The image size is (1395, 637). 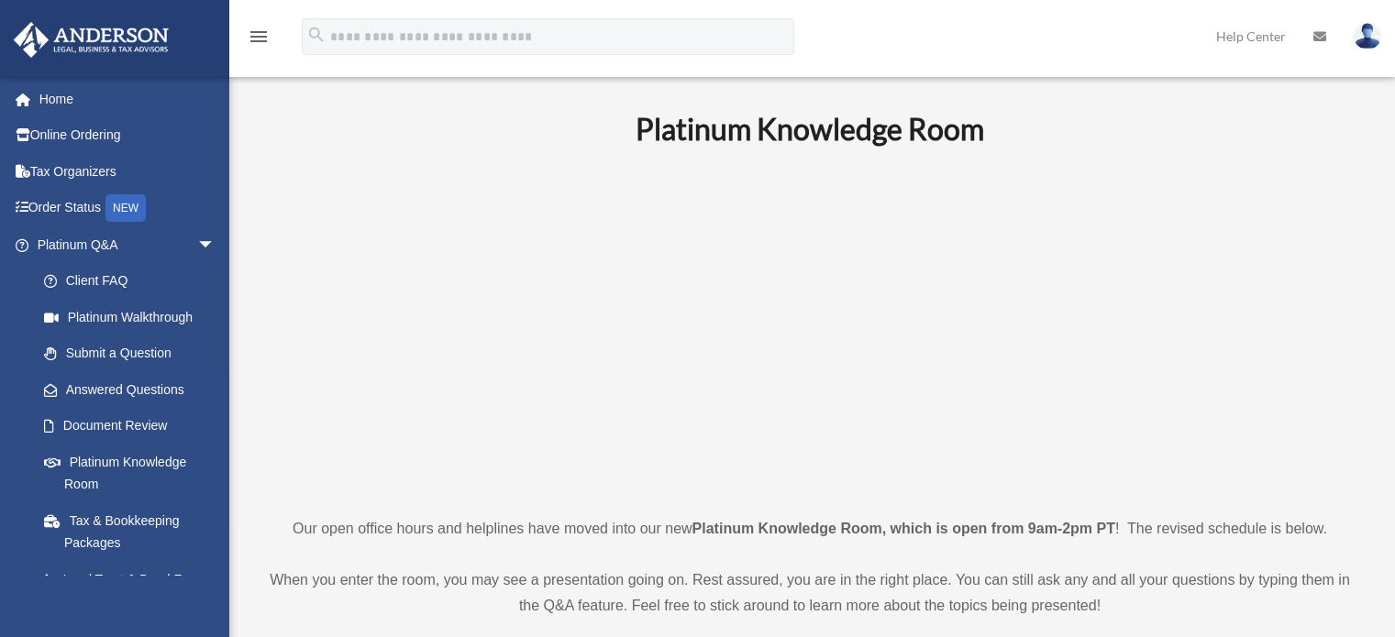 What do you see at coordinates (126, 208) in the screenshot?
I see `div: NEW` at bounding box center [126, 208].